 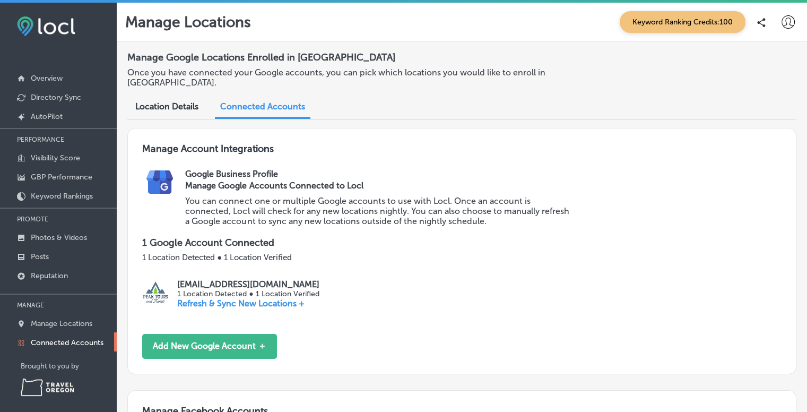 What do you see at coordinates (47, 78) in the screenshot?
I see `p: Overview` at bounding box center [47, 78].